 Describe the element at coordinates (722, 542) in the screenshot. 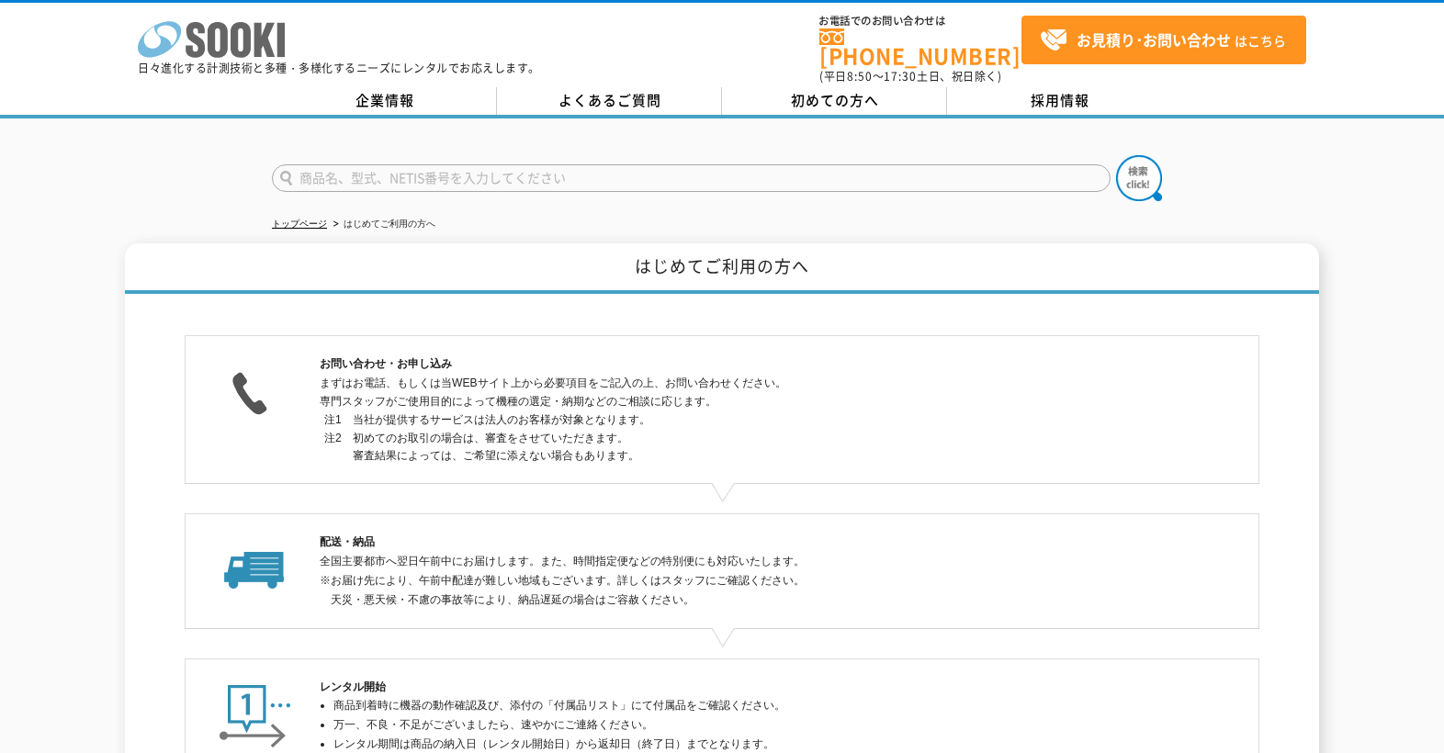

I see `h2: 配送・納品` at that location.